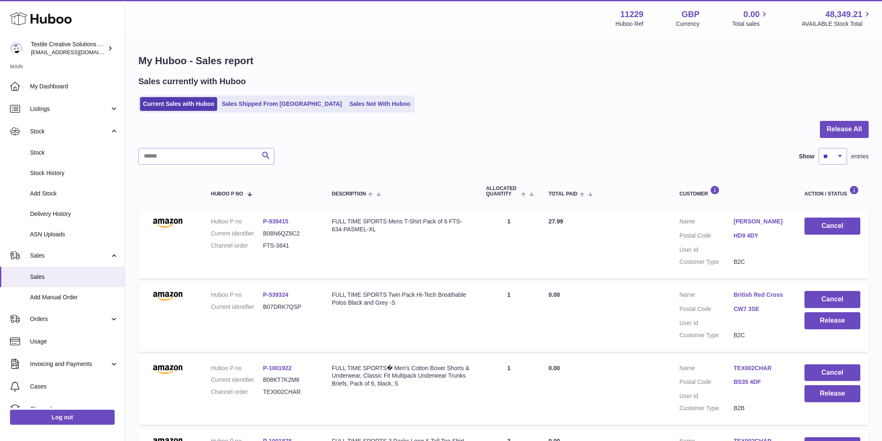  I want to click on span: Cases, so click(74, 386).